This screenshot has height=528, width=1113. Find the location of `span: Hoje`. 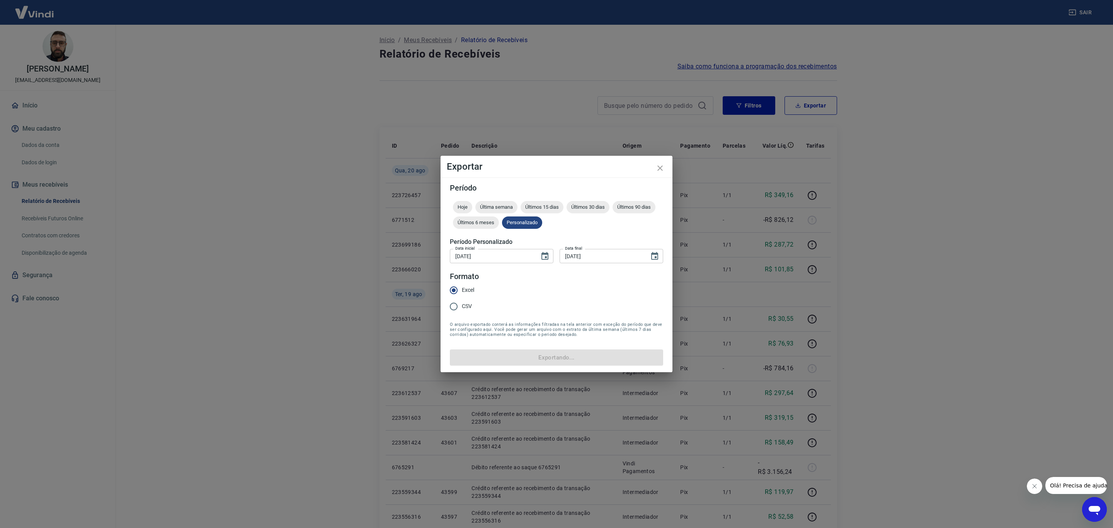

span: Hoje is located at coordinates (463, 207).